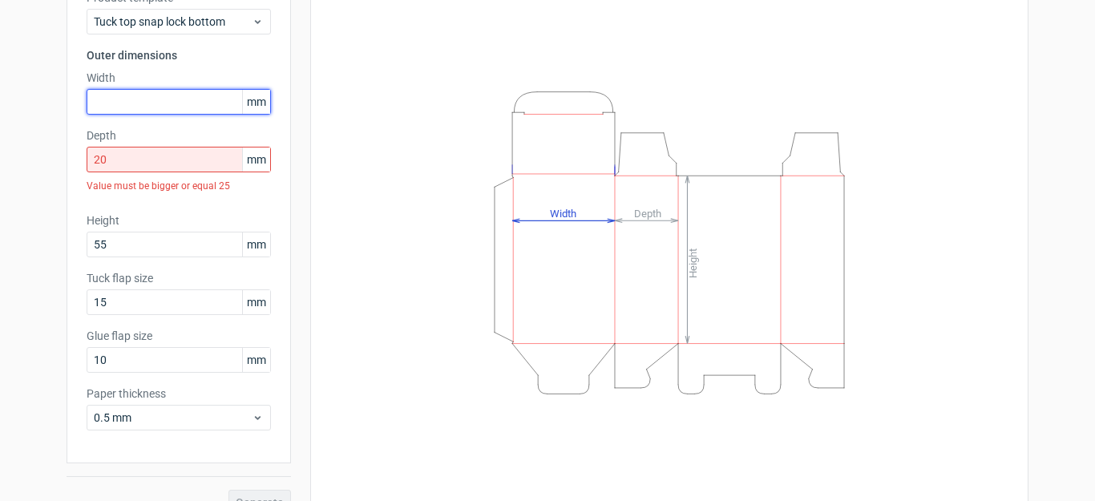 The width and height of the screenshot is (1095, 501). What do you see at coordinates (647, 212) in the screenshot?
I see `tspan: Depth` at bounding box center [647, 212].